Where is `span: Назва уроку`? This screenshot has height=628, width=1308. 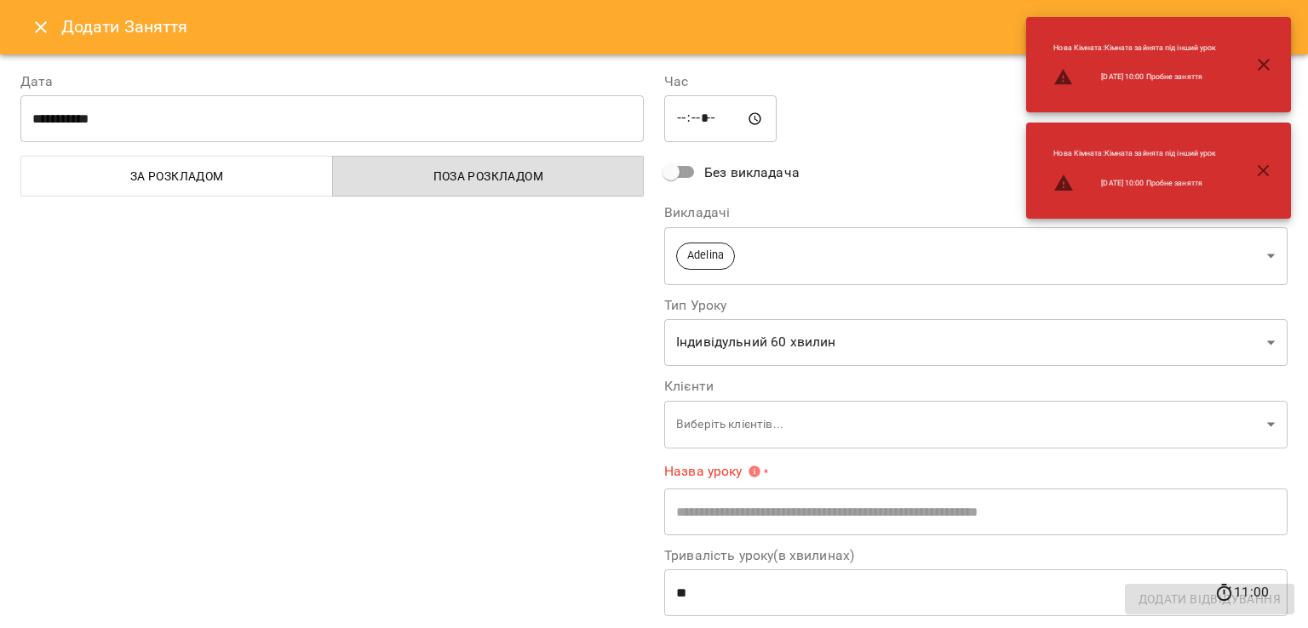
span: Назва уроку is located at coordinates (713, 472).